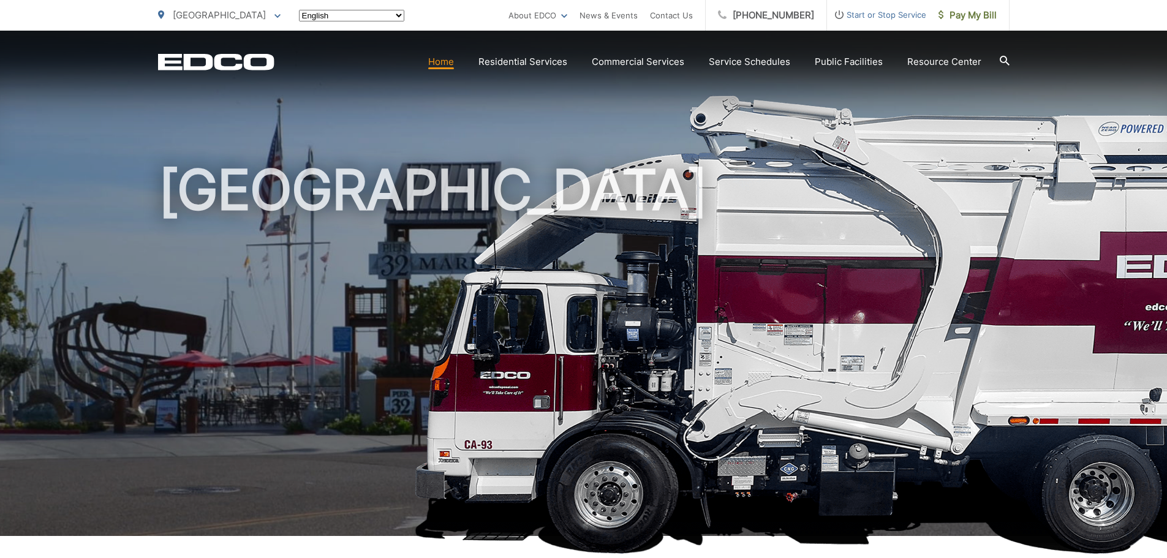 Image resolution: width=1167 pixels, height=558 pixels. I want to click on a: Public Facilities, so click(848, 62).